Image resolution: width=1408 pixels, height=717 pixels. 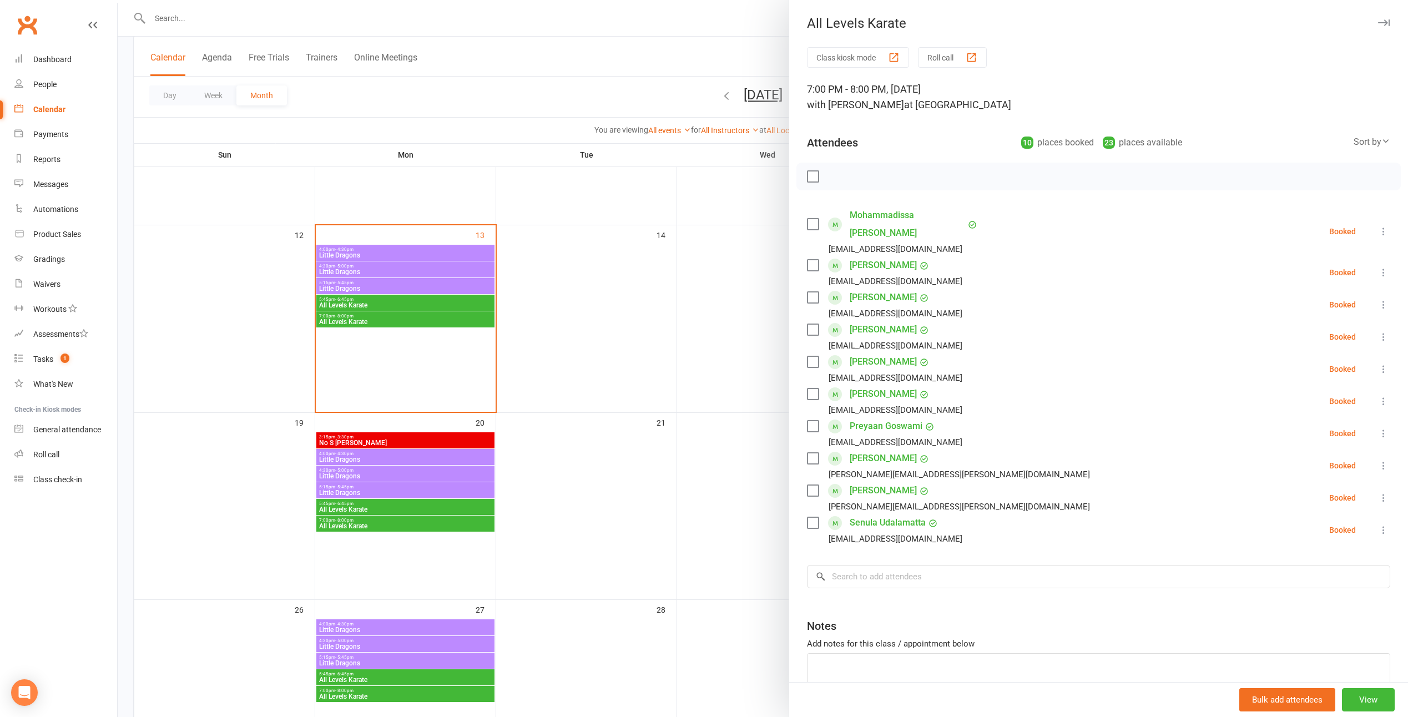 I want to click on div: Workouts, so click(x=50, y=309).